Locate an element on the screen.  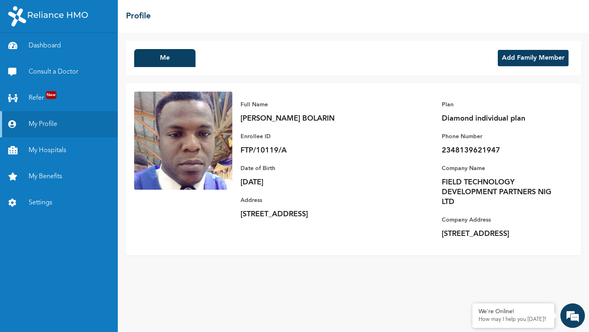
p: Plan is located at coordinates (499, 105).